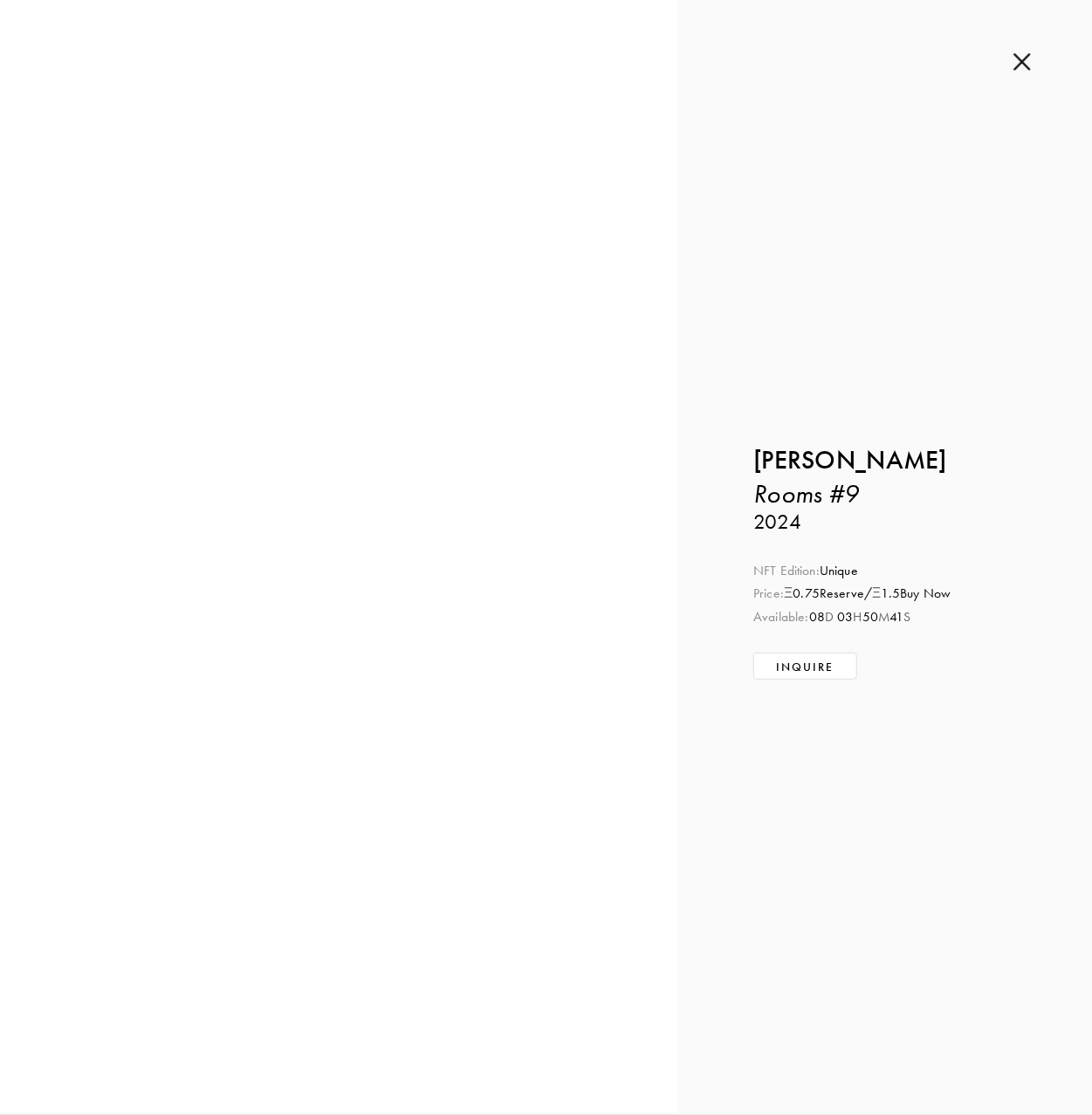 Image resolution: width=1092 pixels, height=1115 pixels. Describe the element at coordinates (1022, 62) in the screenshot. I see `img: cross.b43b024a.svg` at that location.